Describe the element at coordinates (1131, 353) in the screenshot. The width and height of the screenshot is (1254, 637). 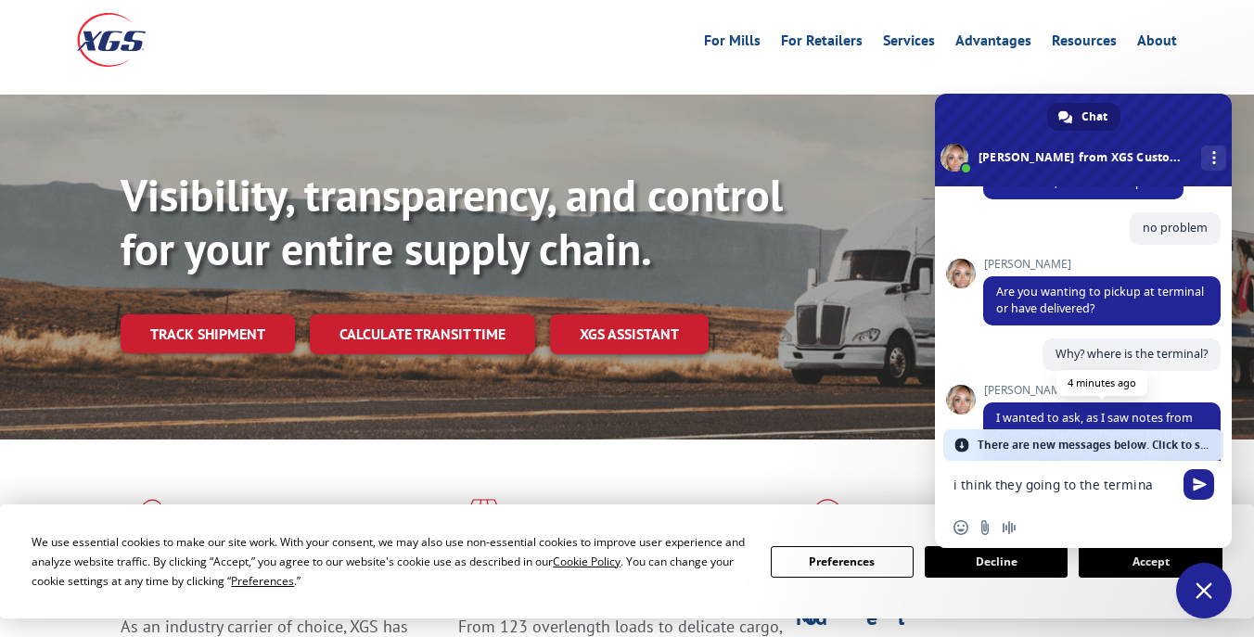
I see `span: Why? where is the terminal?` at that location.